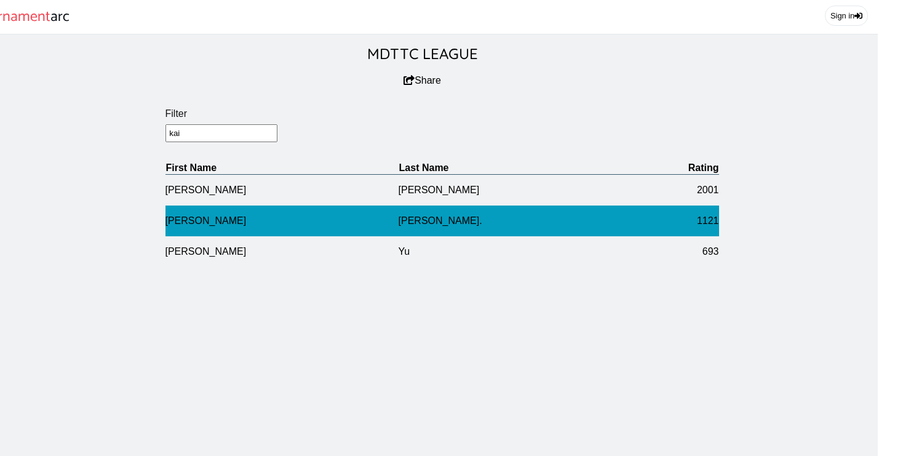  What do you see at coordinates (422, 53) in the screenshot?
I see `a: MDTTC LEAGUE` at bounding box center [422, 53].